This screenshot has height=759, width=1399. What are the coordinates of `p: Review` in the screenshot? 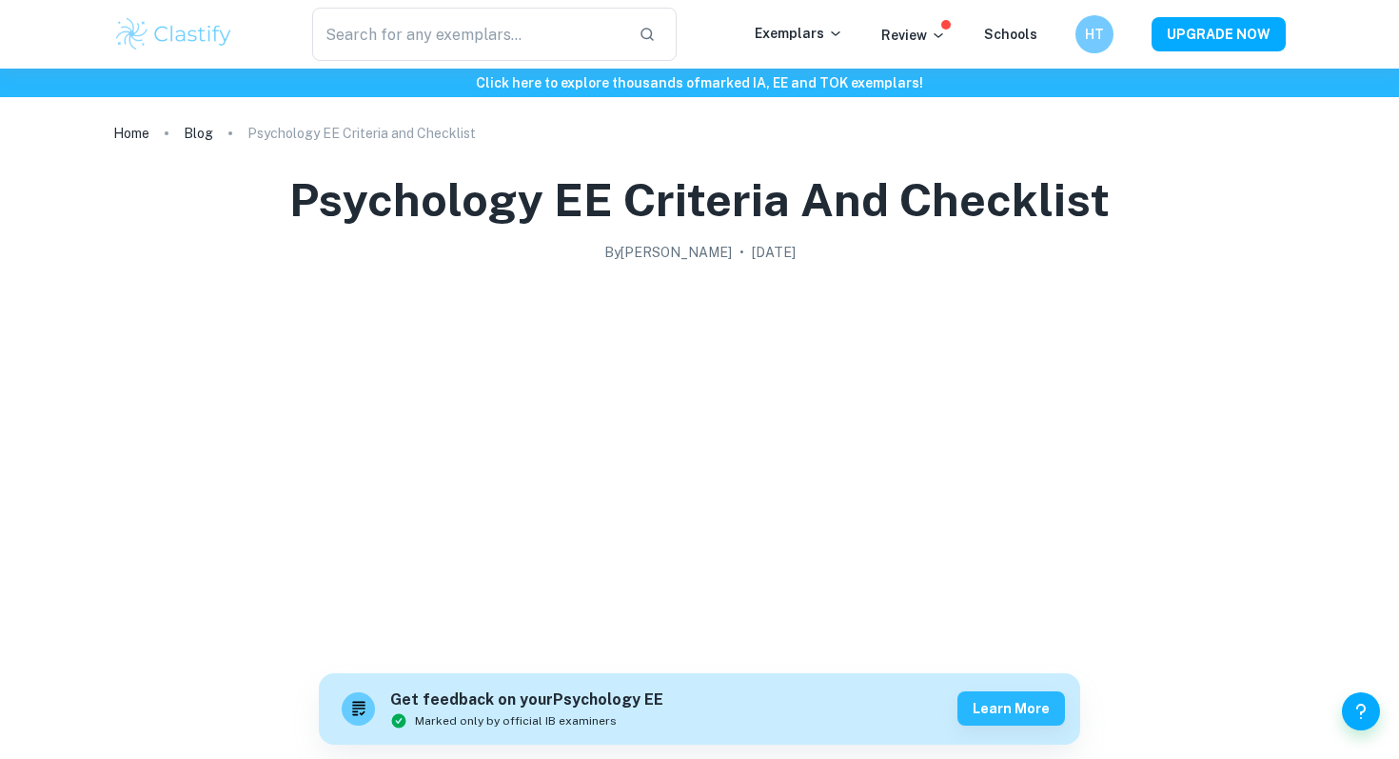 It's located at (914, 35).